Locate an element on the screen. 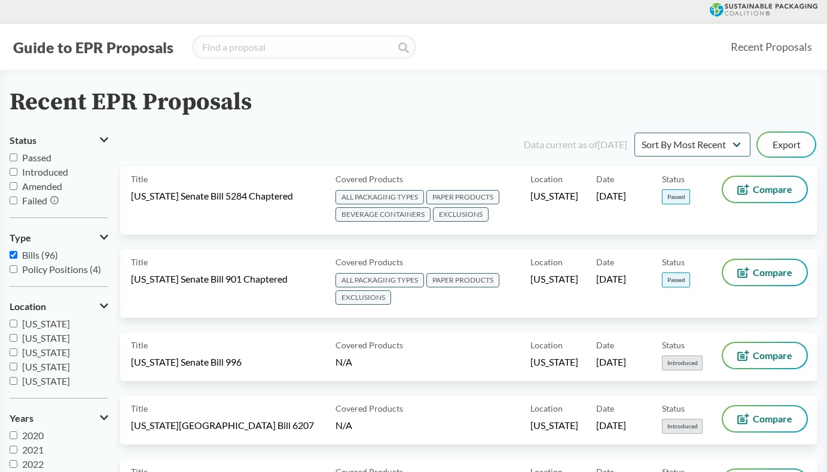  button: Location is located at coordinates (59, 307).